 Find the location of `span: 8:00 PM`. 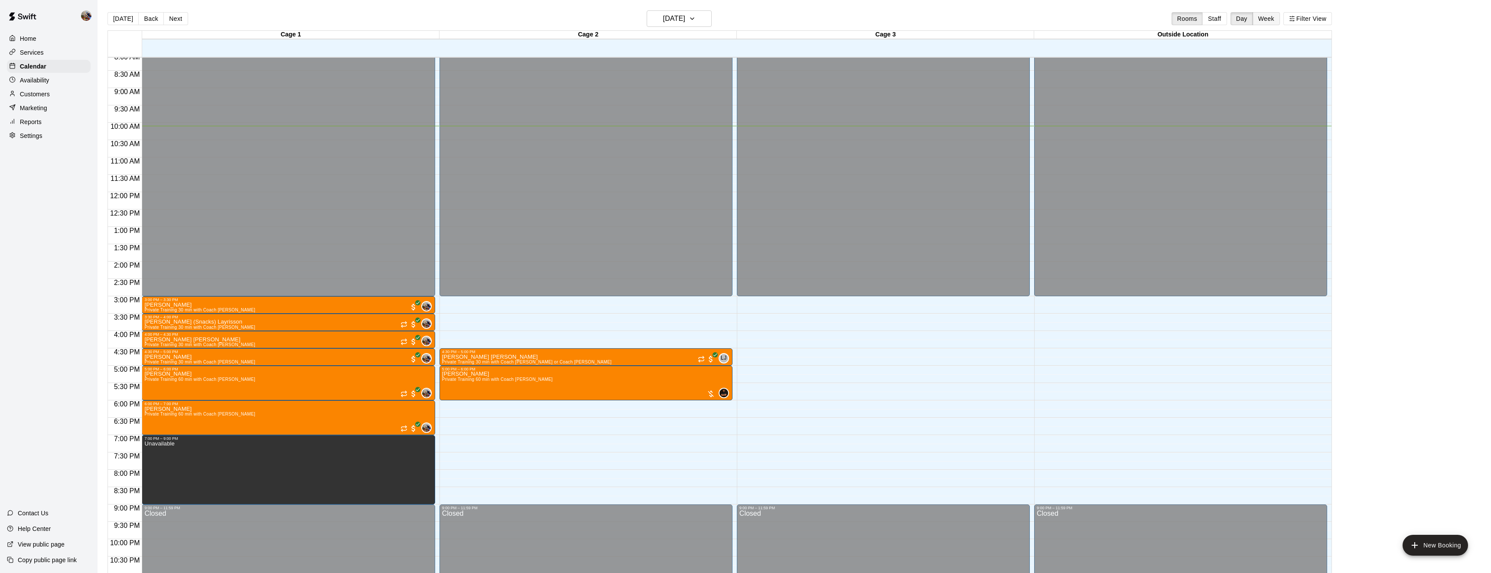

span: 8:00 PM is located at coordinates (127, 473).